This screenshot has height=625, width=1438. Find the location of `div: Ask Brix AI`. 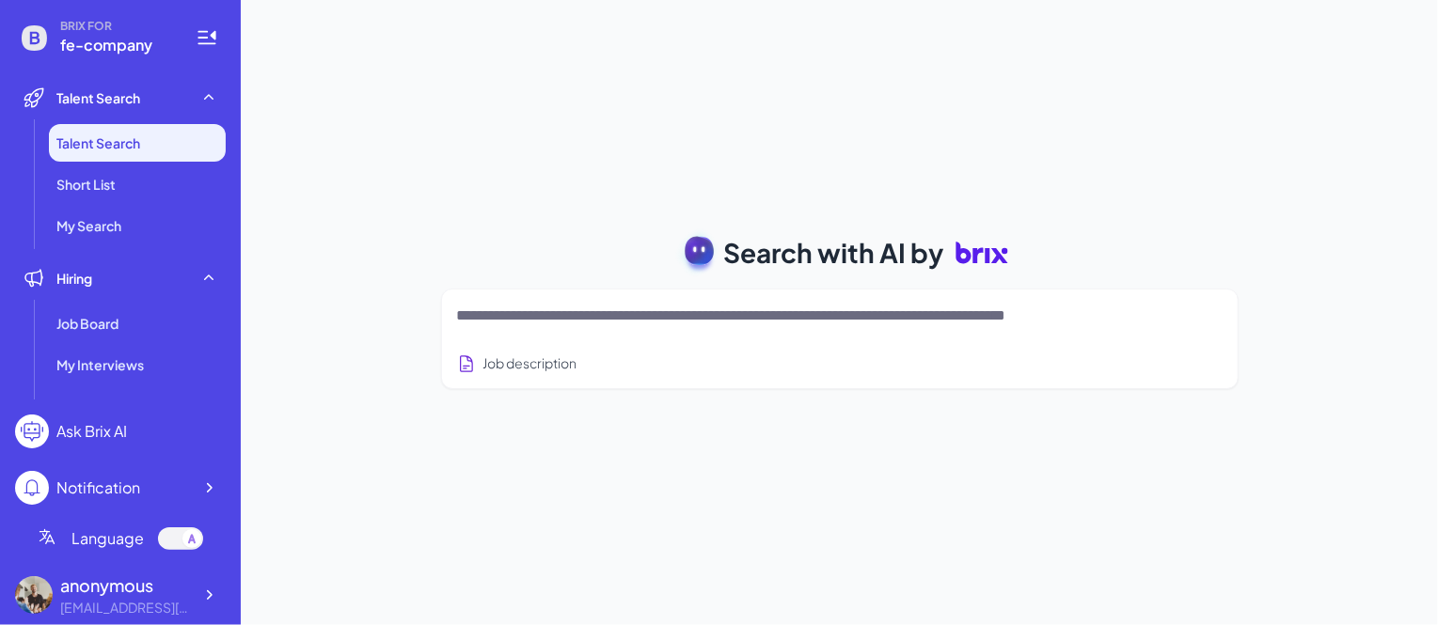

div: Ask Brix AI is located at coordinates (91, 432).